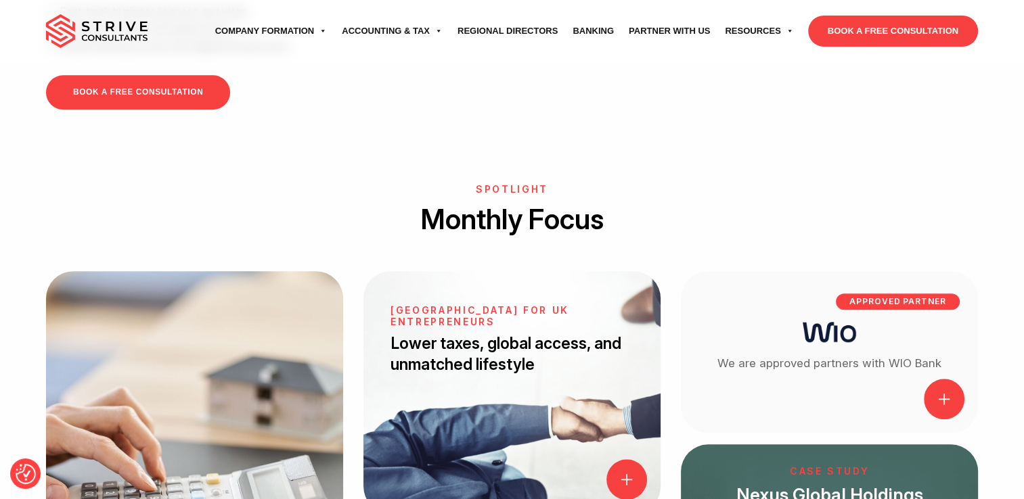 The image size is (1024, 499). Describe the element at coordinates (829, 363) in the screenshot. I see `p: We are approved partners with WIO Bank` at that location.